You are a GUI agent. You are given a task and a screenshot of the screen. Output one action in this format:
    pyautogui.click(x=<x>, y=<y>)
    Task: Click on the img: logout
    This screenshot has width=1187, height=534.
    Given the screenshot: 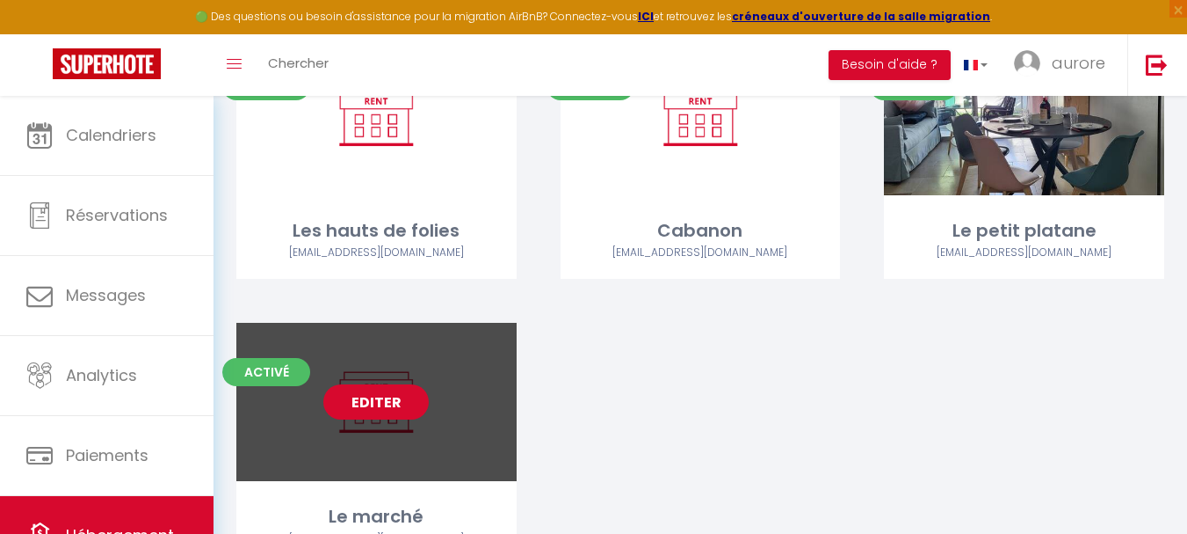 What is the action you would take?
    pyautogui.click(x=1157, y=64)
    